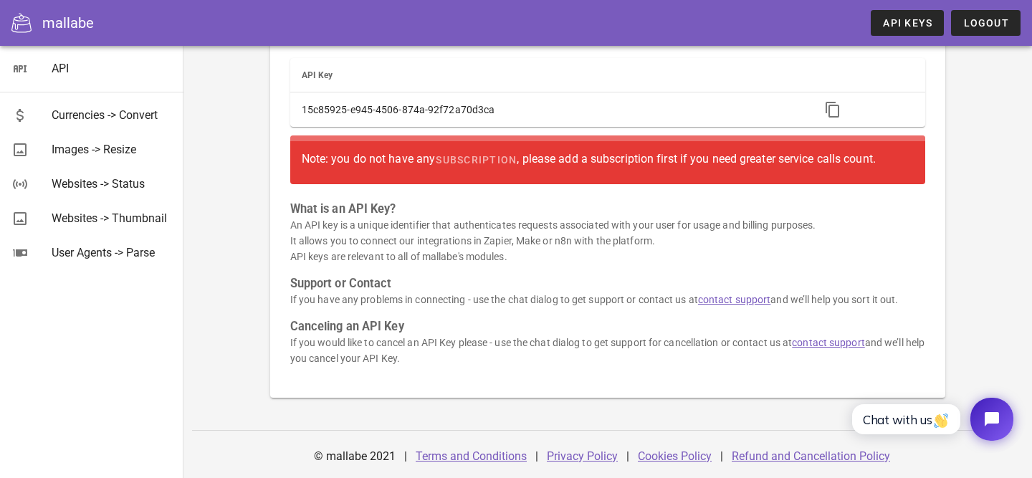 The width and height of the screenshot is (1032, 478). I want to click on p: An API key is a unique identifier that authenticates requests associated with your user for usage..., so click(608, 241).